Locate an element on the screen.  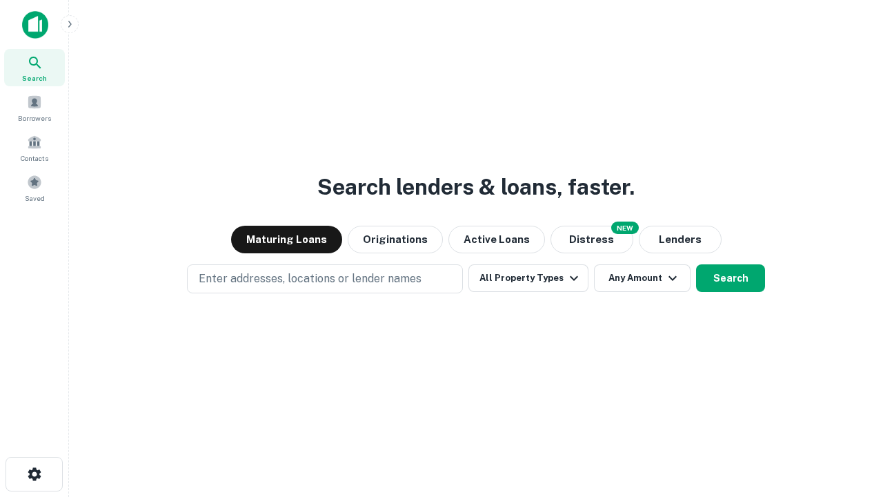
div: NEW is located at coordinates (625, 228).